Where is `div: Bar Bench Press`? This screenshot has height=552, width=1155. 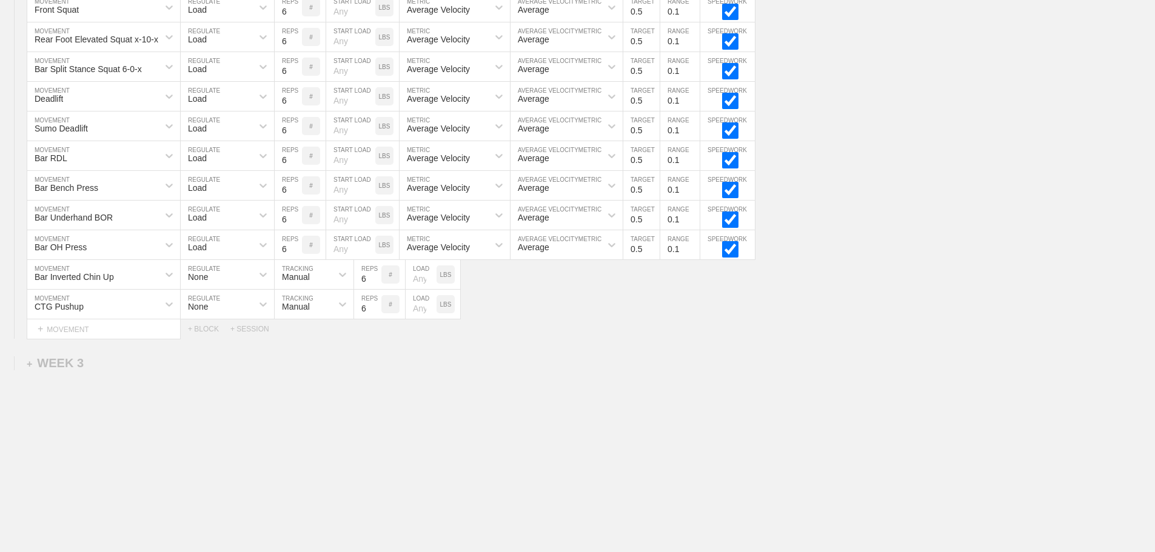
div: Bar Bench Press is located at coordinates (66, 188).